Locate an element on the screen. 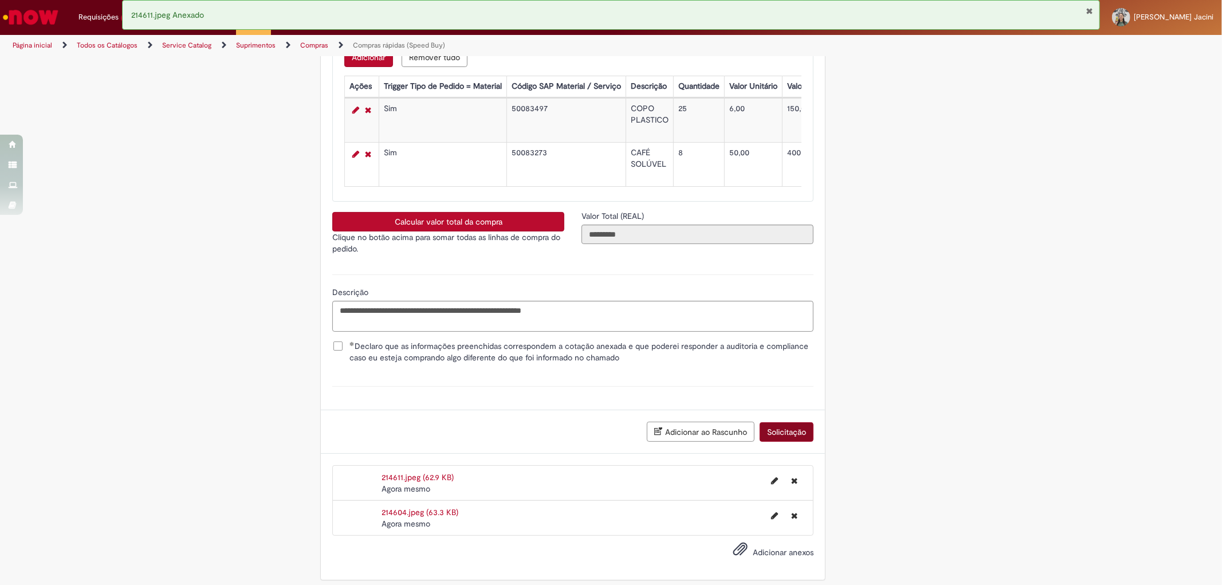 The height and width of the screenshot is (585, 1222). button: Editar nome de arquivo 214611.jpeg is located at coordinates (775, 481).